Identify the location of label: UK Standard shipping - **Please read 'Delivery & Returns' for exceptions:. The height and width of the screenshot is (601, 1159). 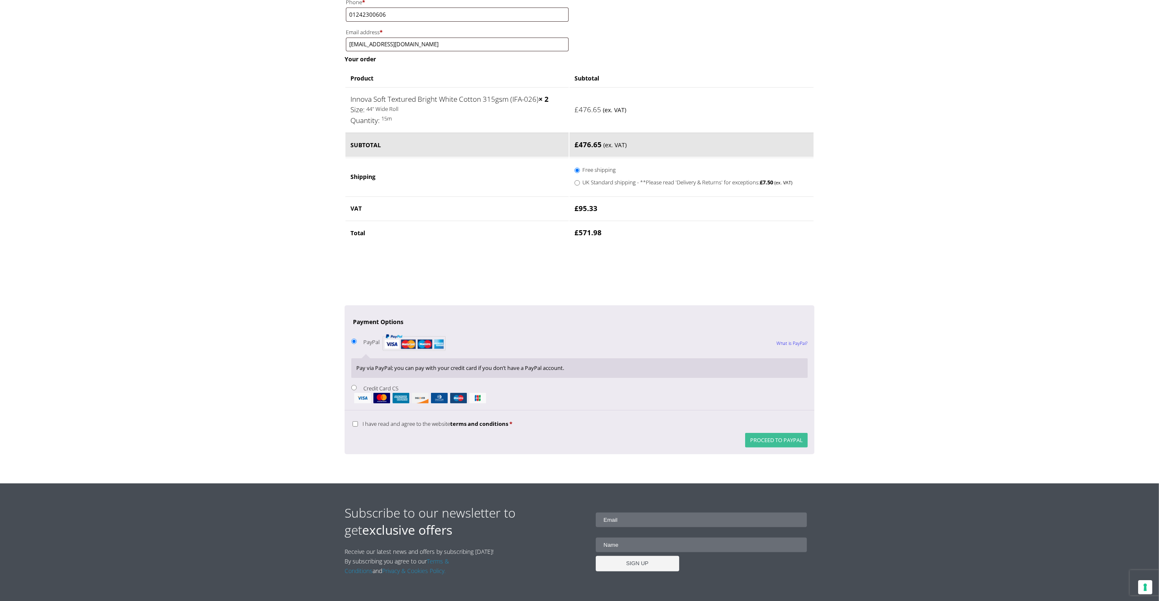
(688, 182).